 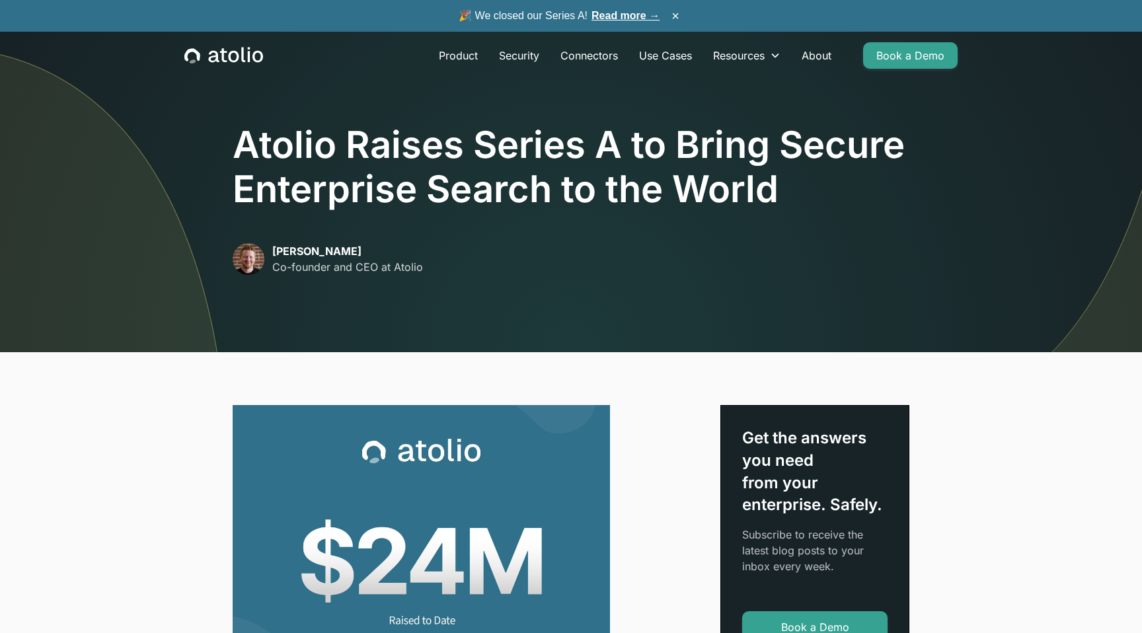 What do you see at coordinates (519, 55) in the screenshot?
I see `a: Security` at bounding box center [519, 55].